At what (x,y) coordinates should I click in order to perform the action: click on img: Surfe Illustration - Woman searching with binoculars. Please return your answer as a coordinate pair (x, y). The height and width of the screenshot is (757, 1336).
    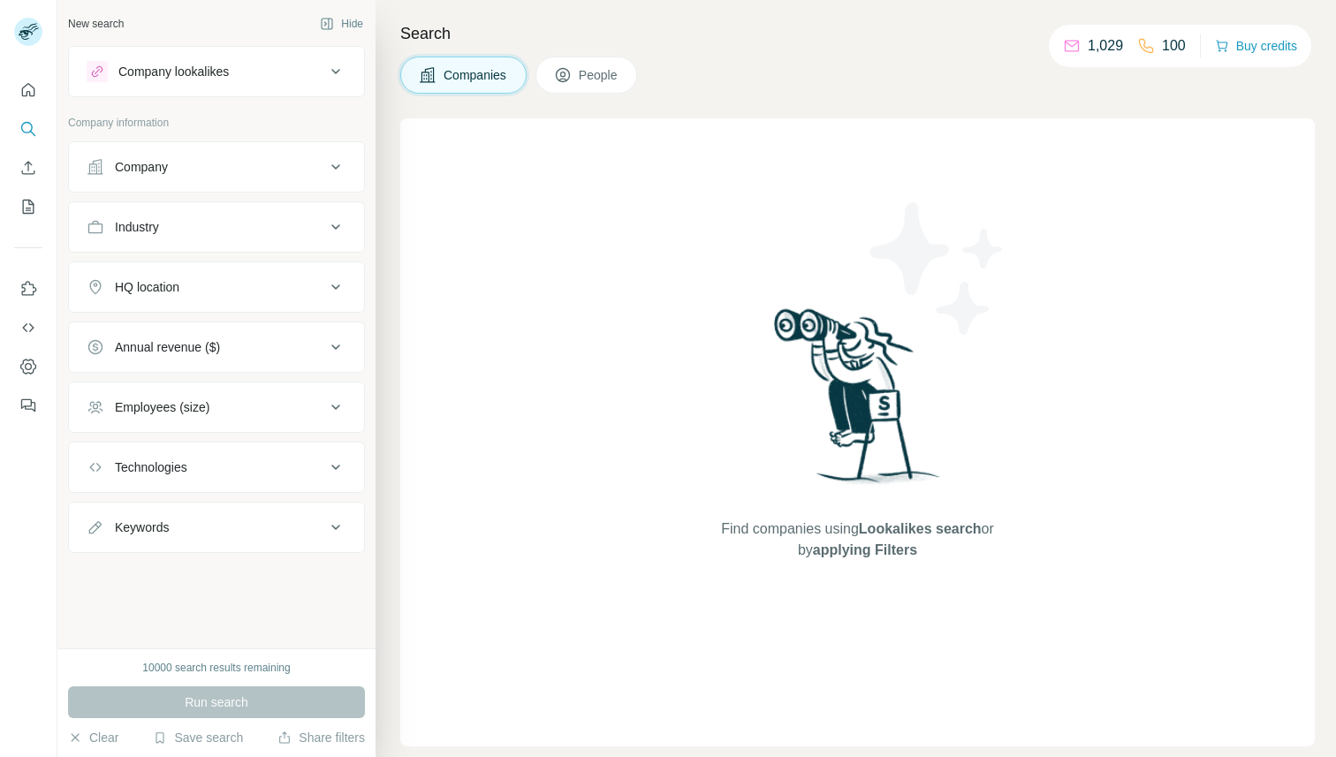
    Looking at the image, I should click on (858, 402).